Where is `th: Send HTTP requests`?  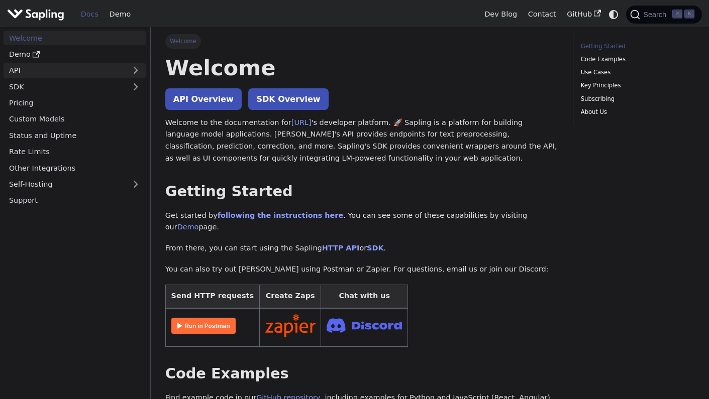 th: Send HTTP requests is located at coordinates (212, 296).